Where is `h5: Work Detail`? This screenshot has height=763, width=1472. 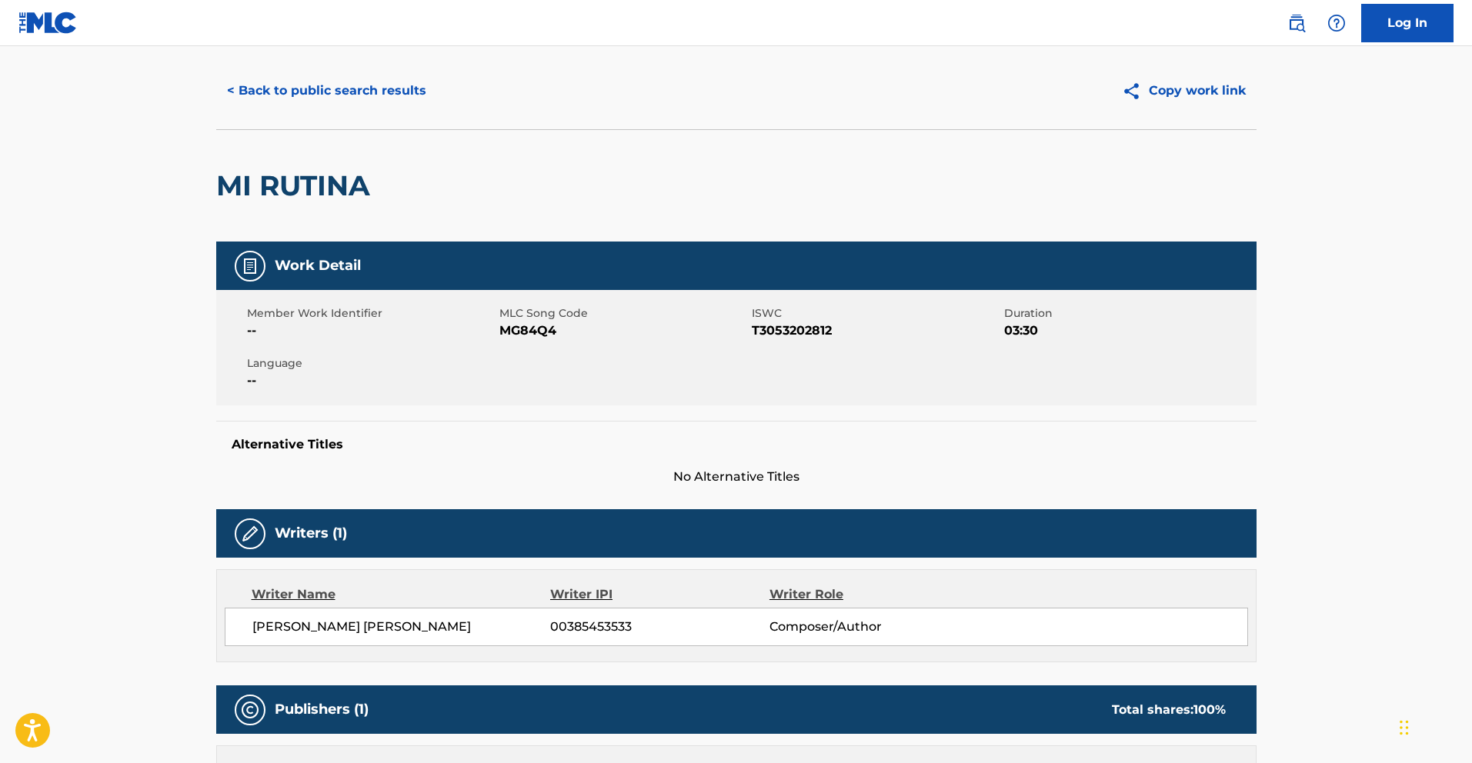 h5: Work Detail is located at coordinates (318, 265).